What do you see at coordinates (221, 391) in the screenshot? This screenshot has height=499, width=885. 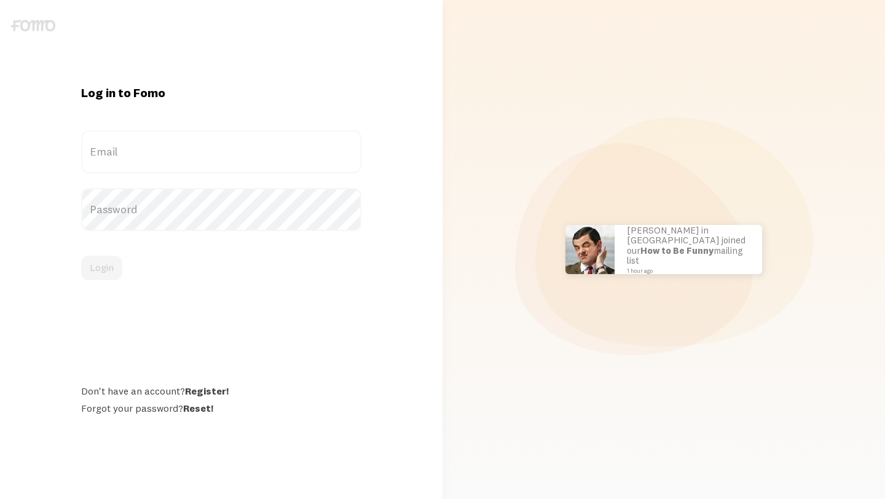 I see `div: Don't have an account?` at bounding box center [221, 391].